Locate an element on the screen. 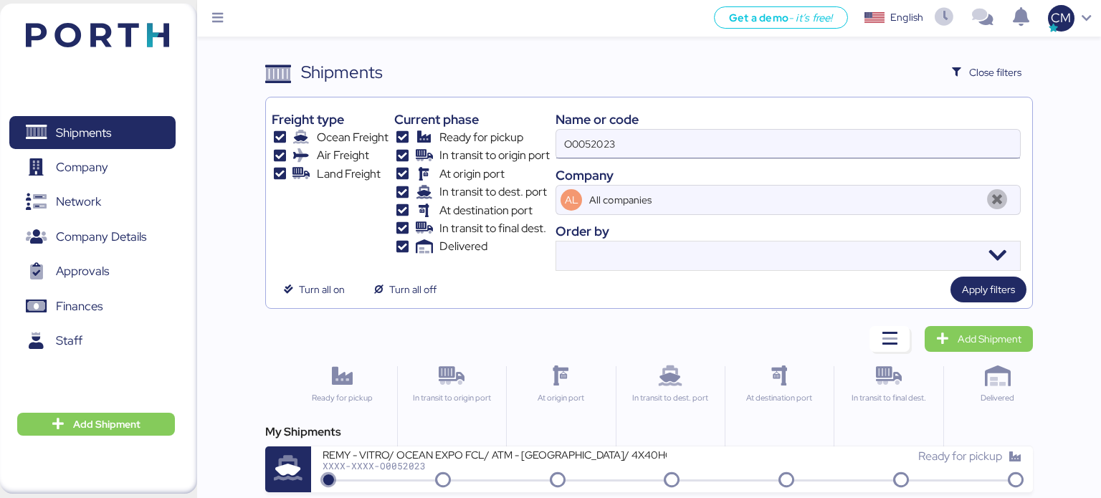 The width and height of the screenshot is (1101, 498). div: Shipments is located at coordinates (342, 72).